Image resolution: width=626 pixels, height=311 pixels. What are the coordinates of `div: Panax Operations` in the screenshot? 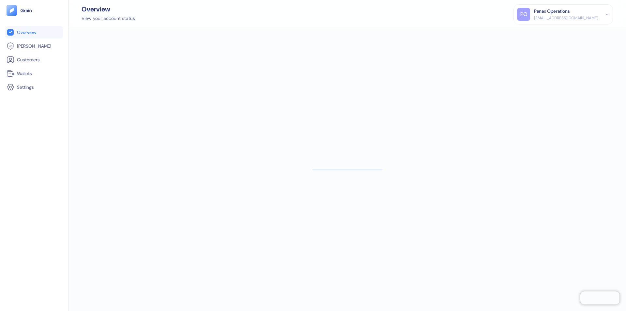 It's located at (552, 11).